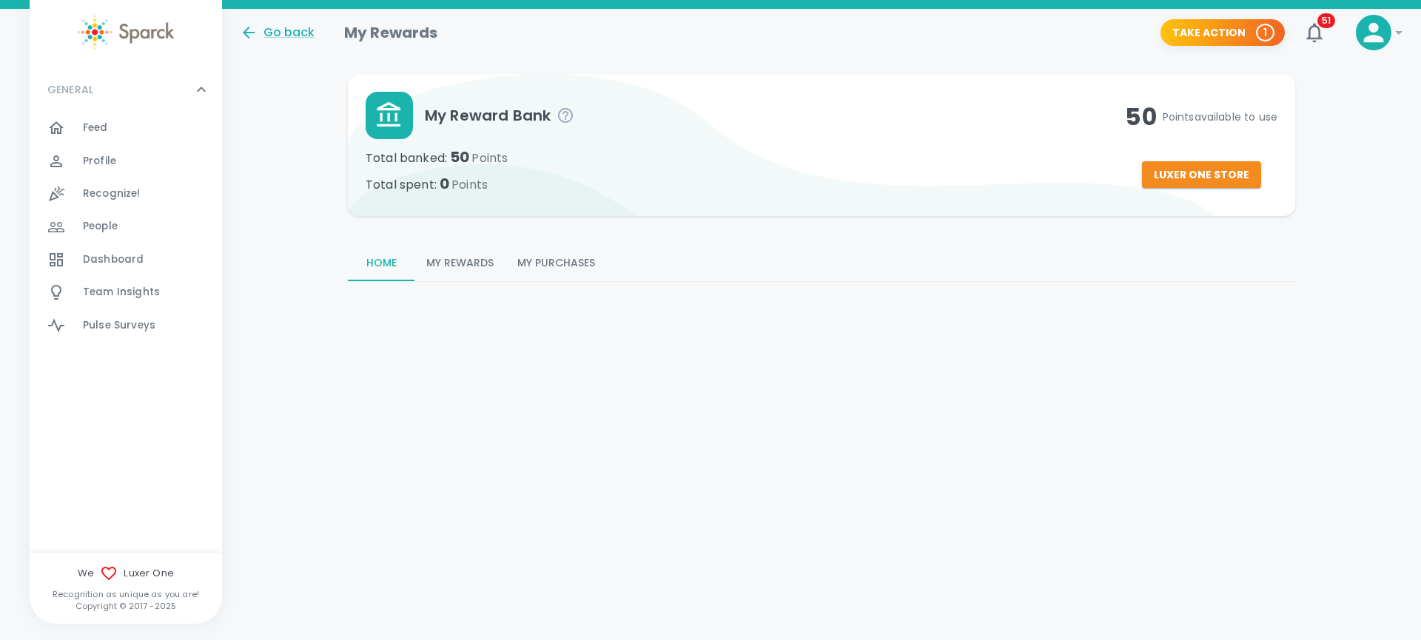 The height and width of the screenshot is (640, 1421). What do you see at coordinates (126, 594) in the screenshot?
I see `p: Recognition as unique as you are!` at bounding box center [126, 594].